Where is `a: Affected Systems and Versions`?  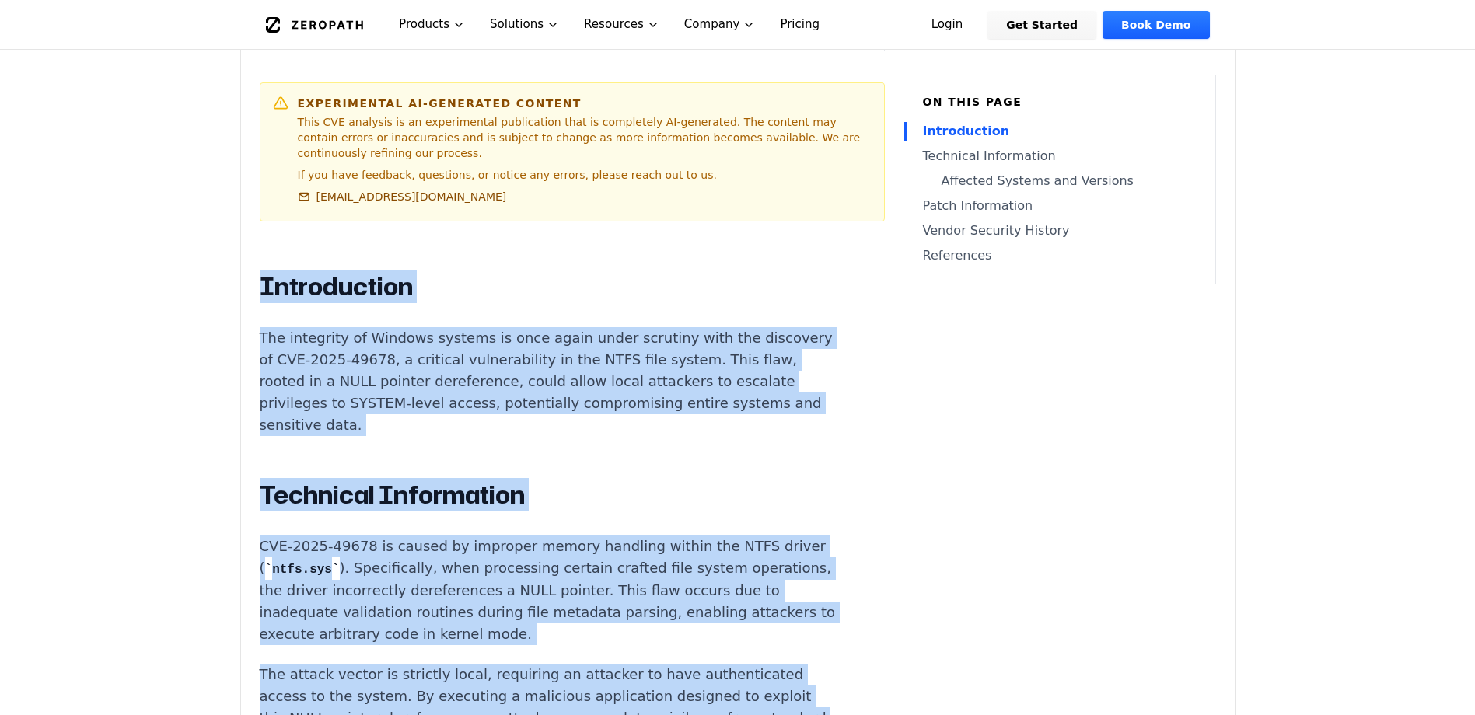
a: Affected Systems and Versions is located at coordinates (1060, 181).